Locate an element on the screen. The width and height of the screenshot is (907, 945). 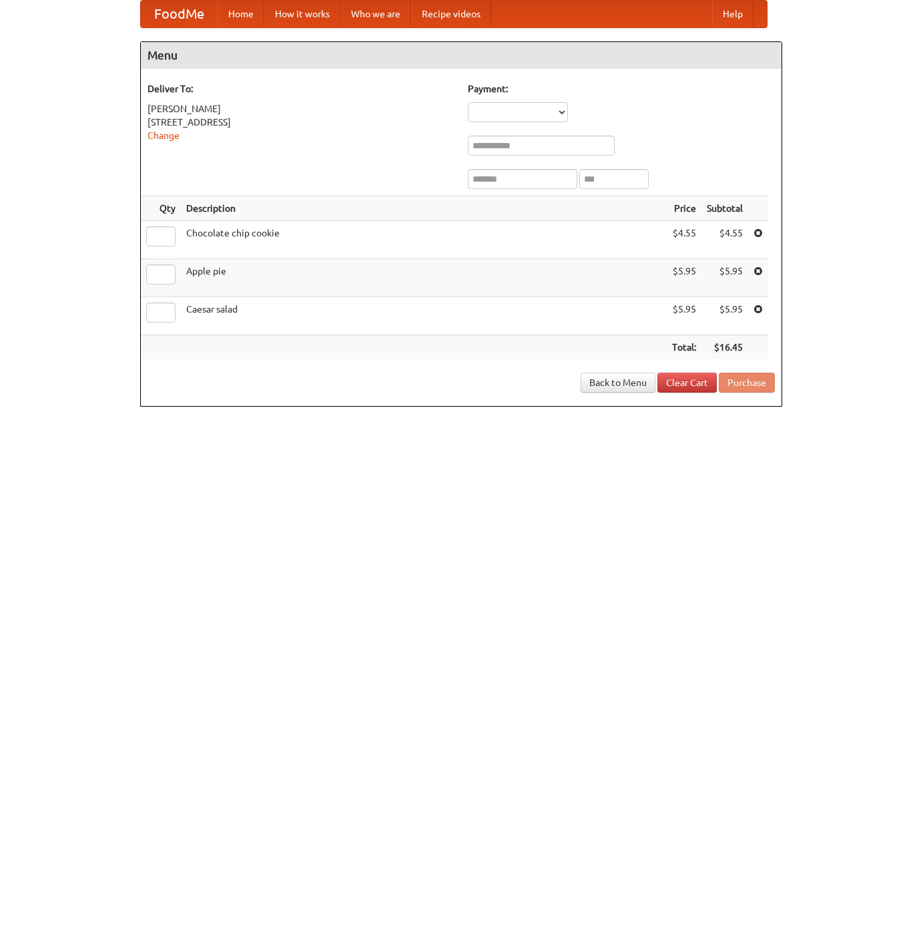
td: Chocolate chip cookie is located at coordinates (424, 240).